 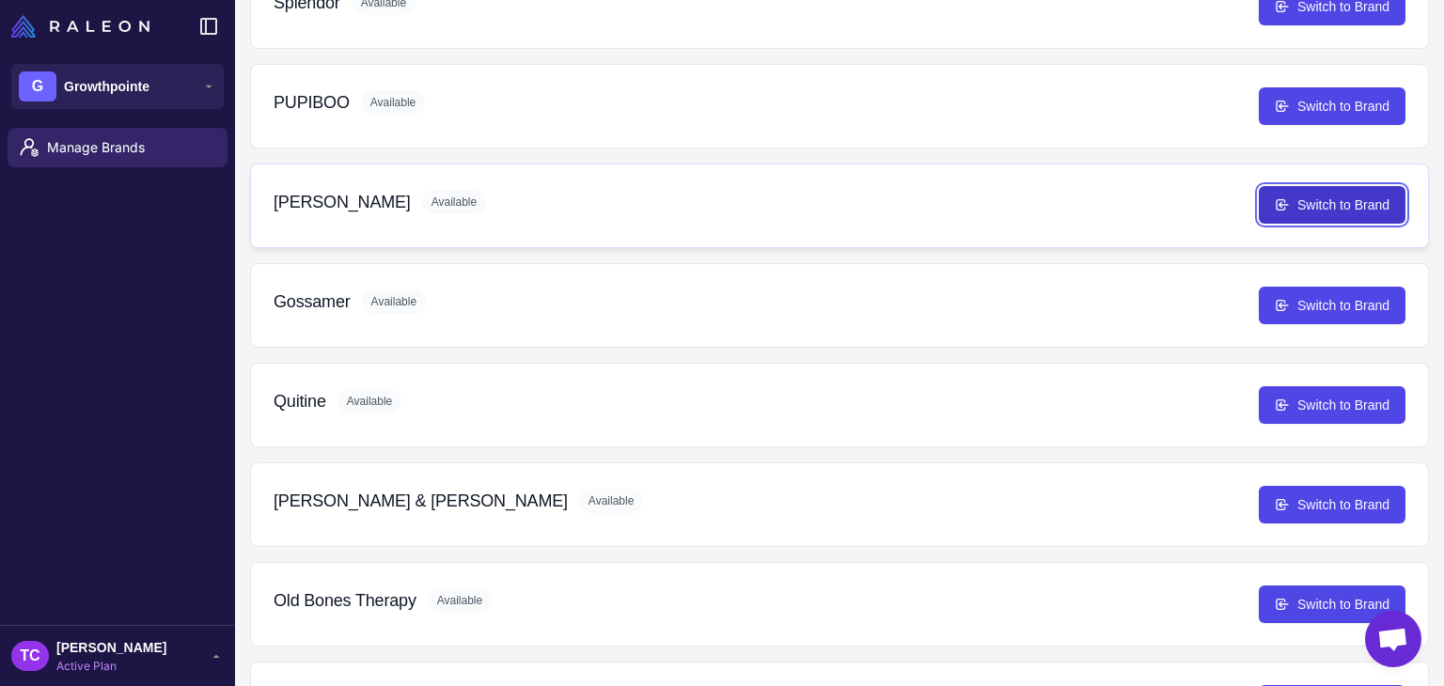 I want to click on h3: Quitine, so click(x=300, y=401).